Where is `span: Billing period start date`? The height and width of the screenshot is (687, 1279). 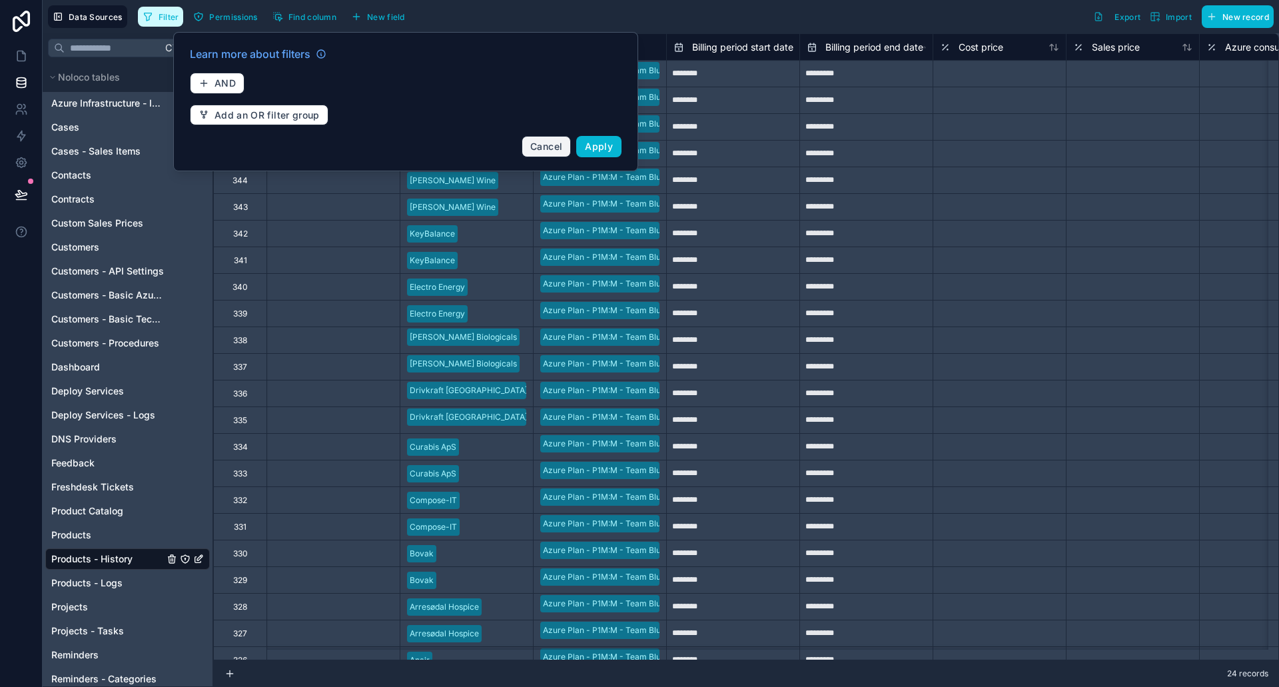 span: Billing period start date is located at coordinates (743, 47).